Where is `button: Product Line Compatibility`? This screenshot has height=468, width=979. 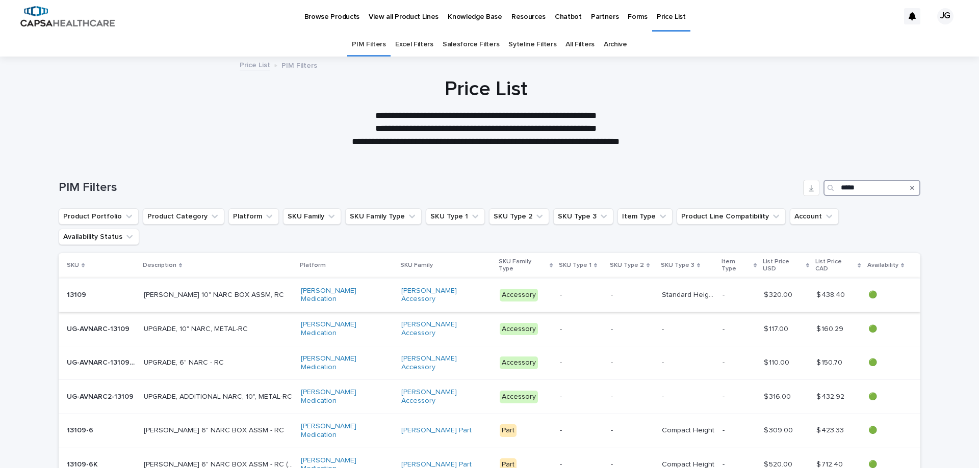
button: Product Line Compatibility is located at coordinates (731, 217).